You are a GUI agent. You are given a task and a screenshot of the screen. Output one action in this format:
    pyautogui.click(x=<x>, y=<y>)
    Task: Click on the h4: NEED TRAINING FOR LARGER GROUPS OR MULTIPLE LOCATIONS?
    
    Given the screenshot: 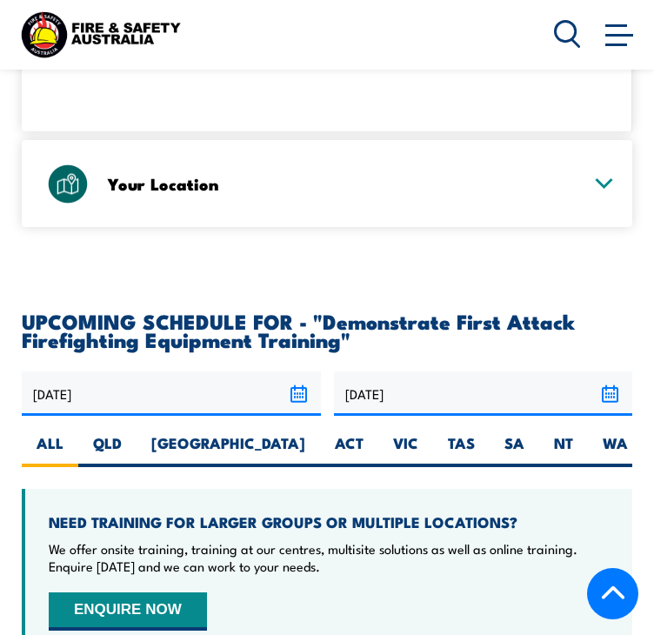 What is the action you would take?
    pyautogui.click(x=329, y=522)
    